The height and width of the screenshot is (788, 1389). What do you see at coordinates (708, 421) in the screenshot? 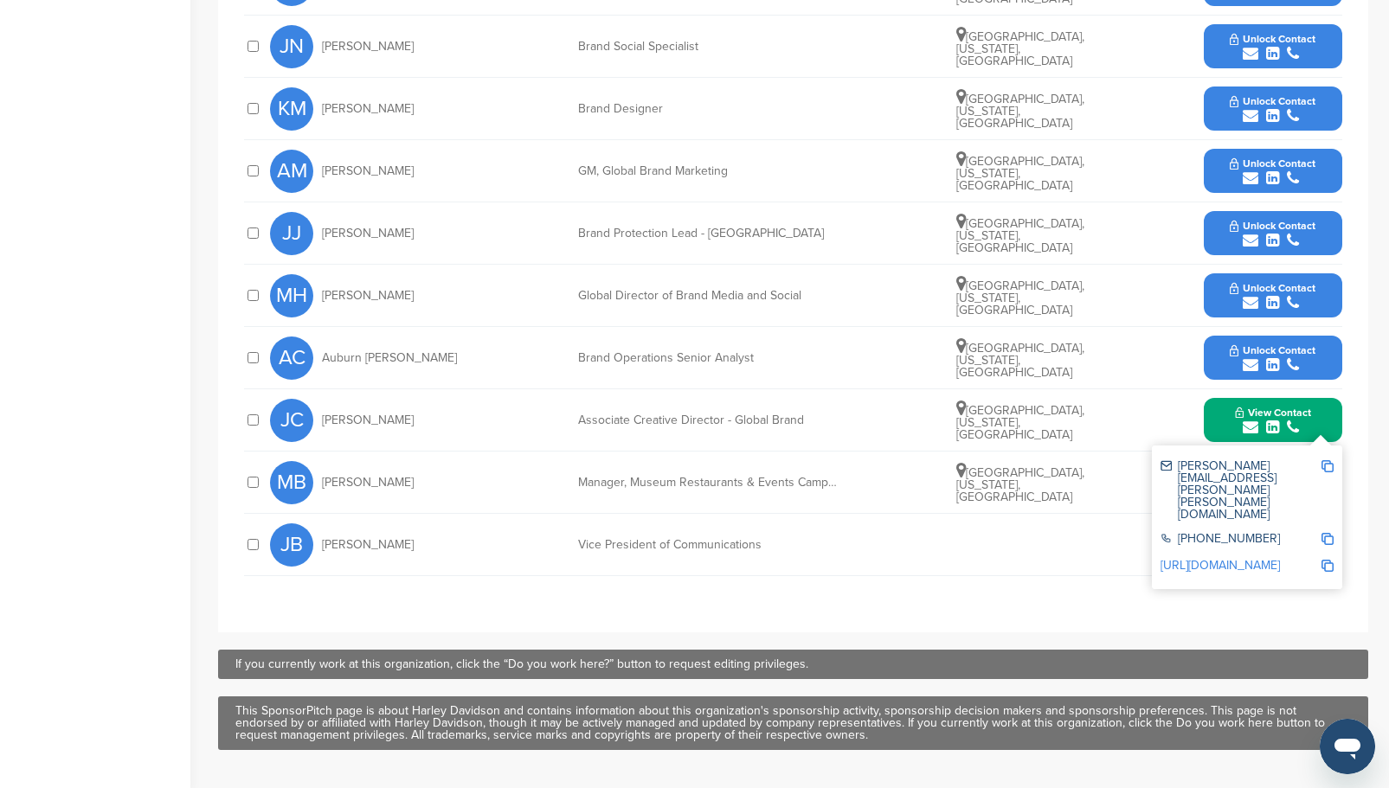
I see `div: Associate Creative Director - Global Brand` at bounding box center [708, 421].